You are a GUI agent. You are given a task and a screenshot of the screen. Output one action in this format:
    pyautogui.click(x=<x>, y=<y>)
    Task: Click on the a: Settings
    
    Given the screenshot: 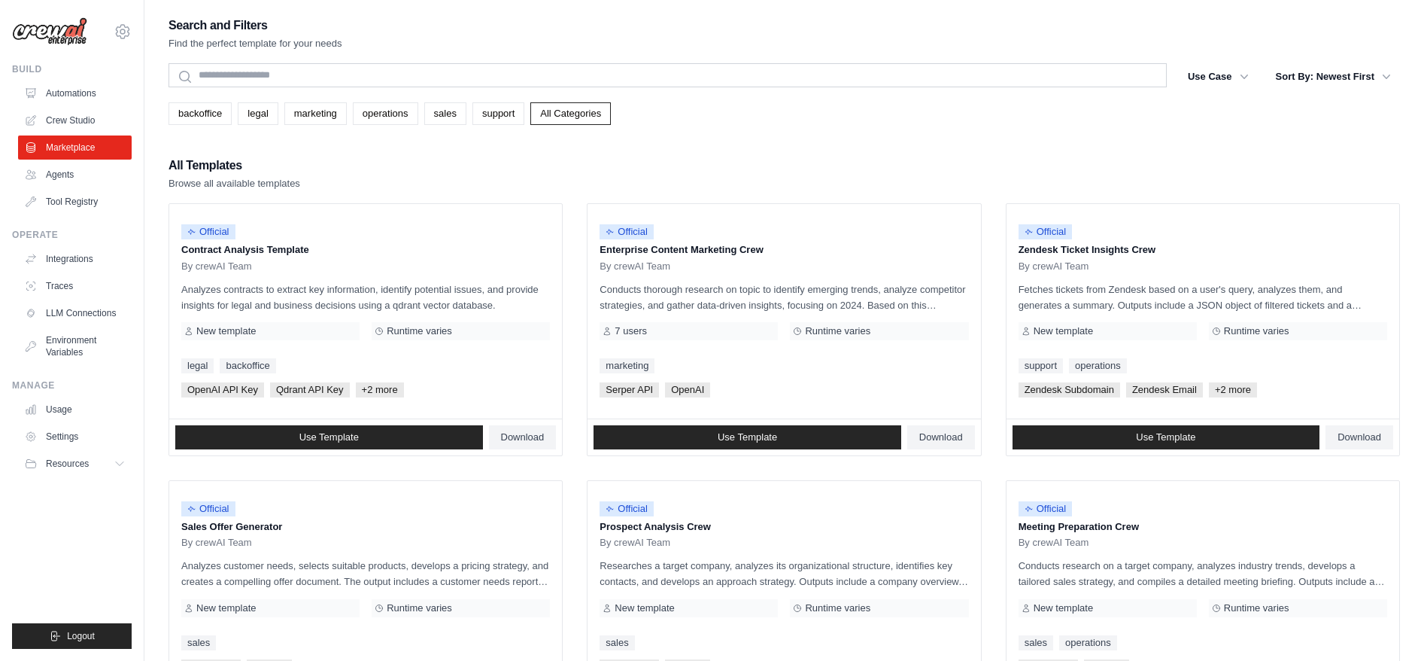 What is the action you would take?
    pyautogui.click(x=74, y=436)
    